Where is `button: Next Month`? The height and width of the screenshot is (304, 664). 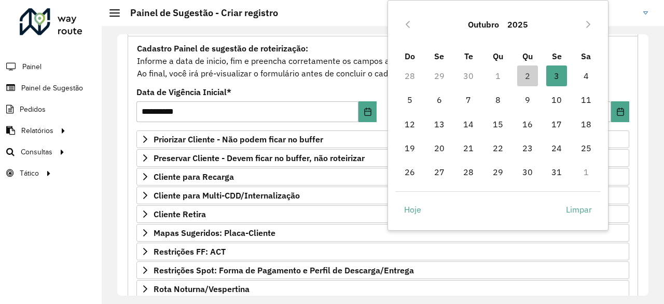
button: Next Month is located at coordinates (589, 24).